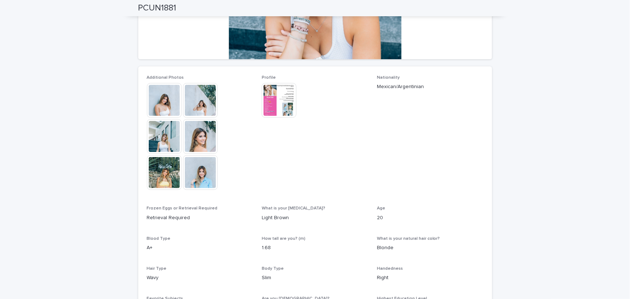  I want to click on span: Age, so click(381, 208).